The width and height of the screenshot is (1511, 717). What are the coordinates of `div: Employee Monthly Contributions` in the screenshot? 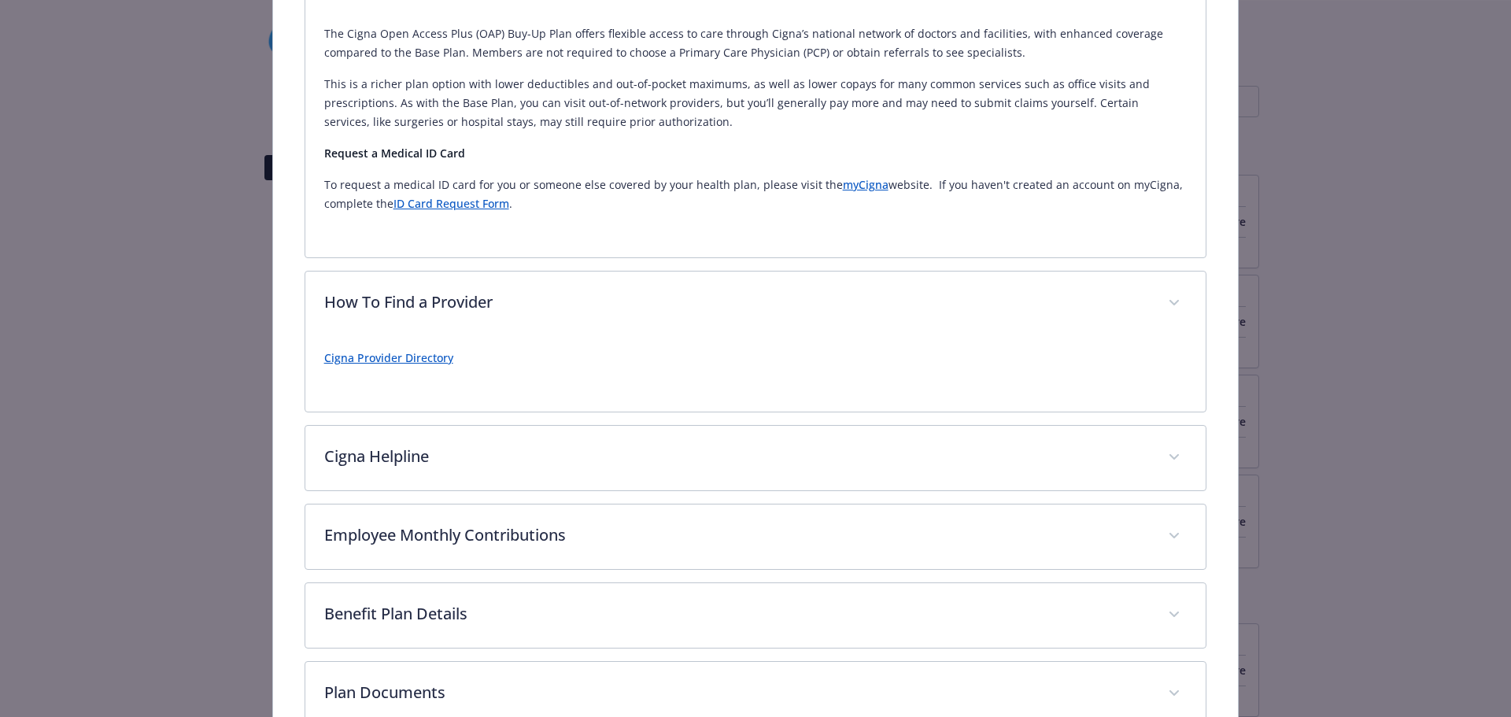 It's located at (756, 537).